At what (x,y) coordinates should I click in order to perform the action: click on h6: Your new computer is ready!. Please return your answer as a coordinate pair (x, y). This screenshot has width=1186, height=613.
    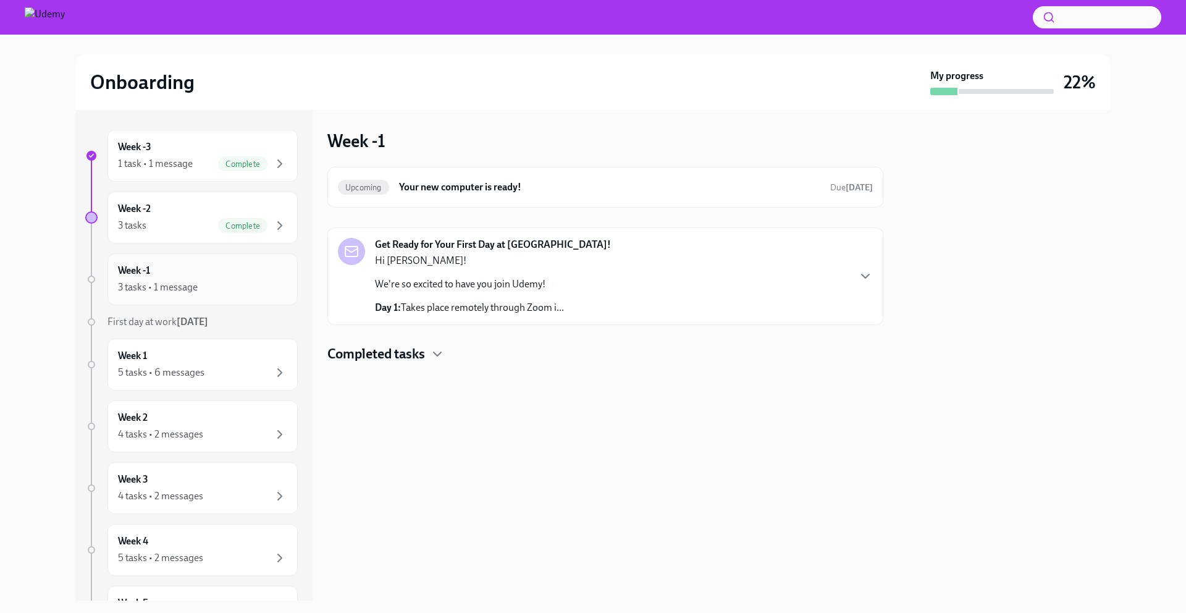
    Looking at the image, I should click on (610, 187).